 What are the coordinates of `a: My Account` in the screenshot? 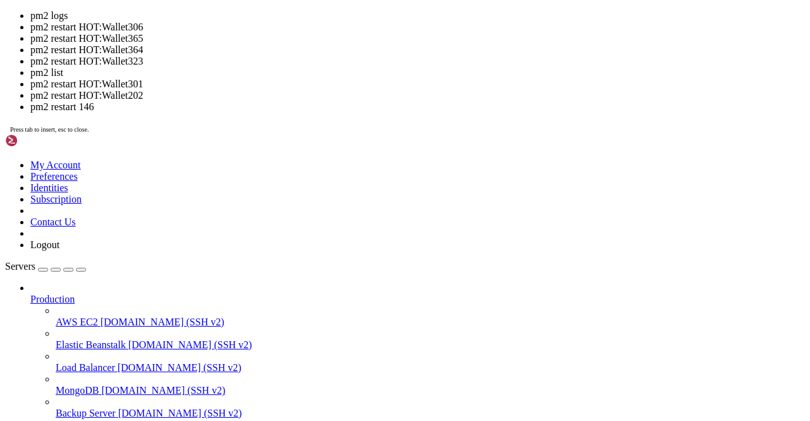 It's located at (56, 165).